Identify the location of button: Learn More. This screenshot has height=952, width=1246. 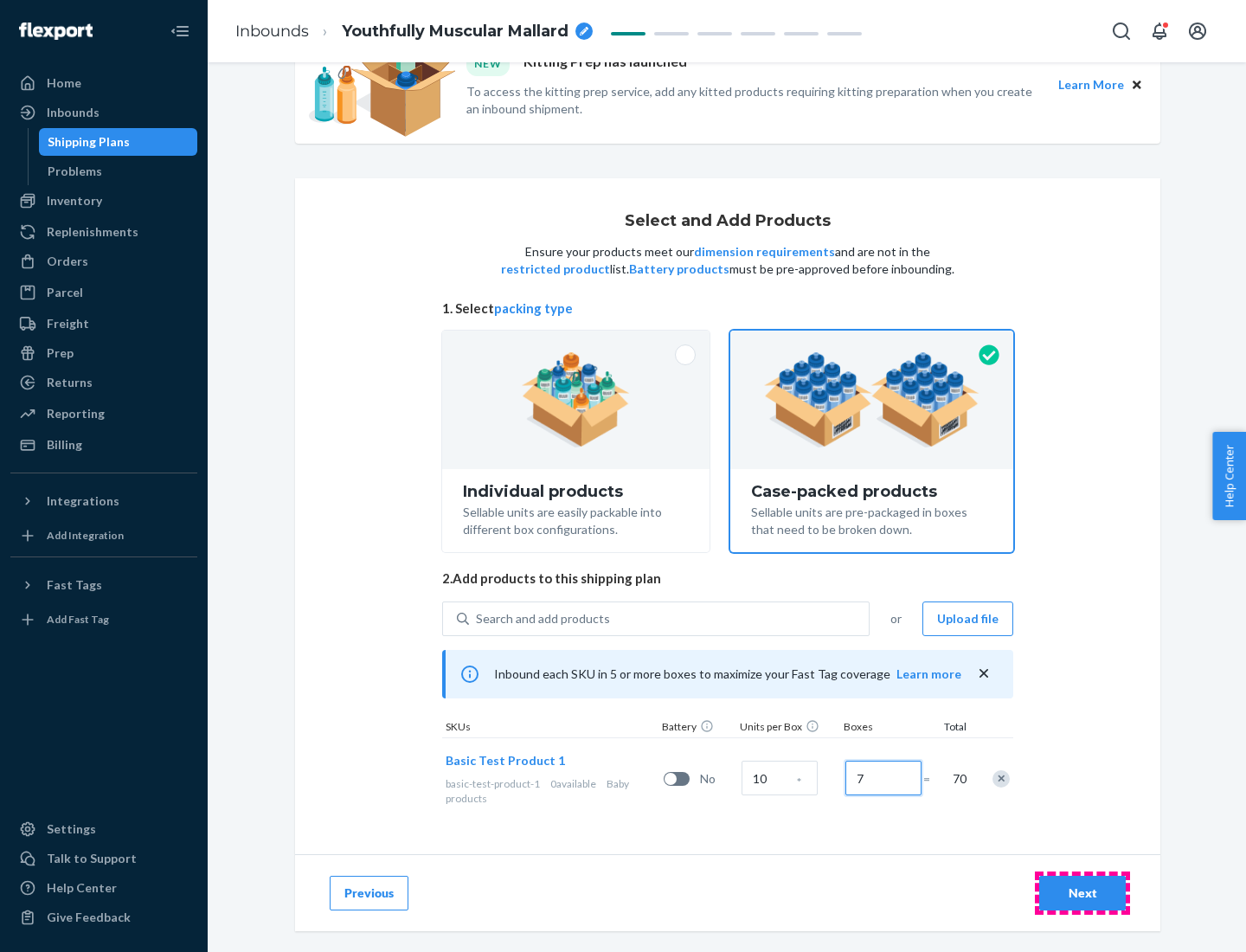
(1091, 85).